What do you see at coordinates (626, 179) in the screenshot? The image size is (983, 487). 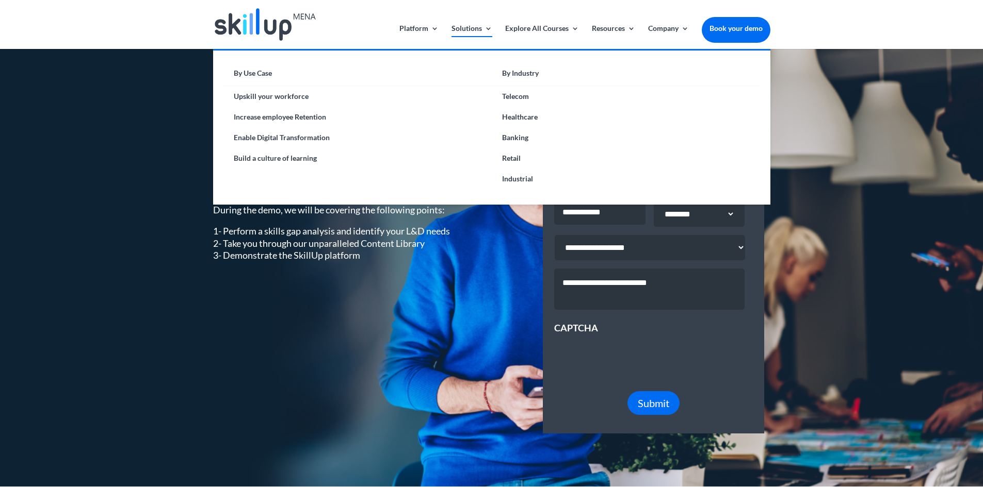 I see `a: Industrial` at bounding box center [626, 179].